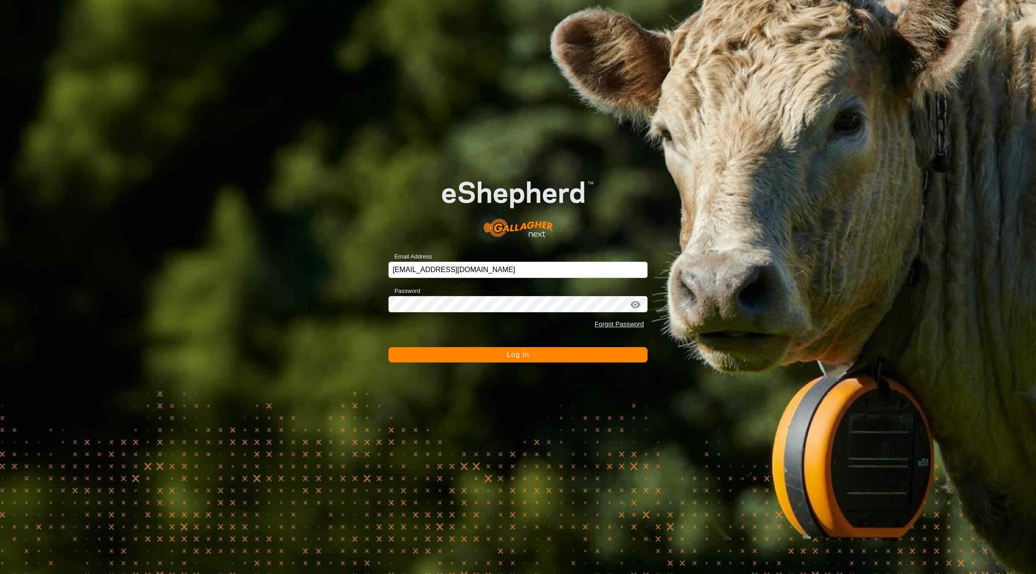  I want to click on img: E-shepherd Logo, so click(518, 203).